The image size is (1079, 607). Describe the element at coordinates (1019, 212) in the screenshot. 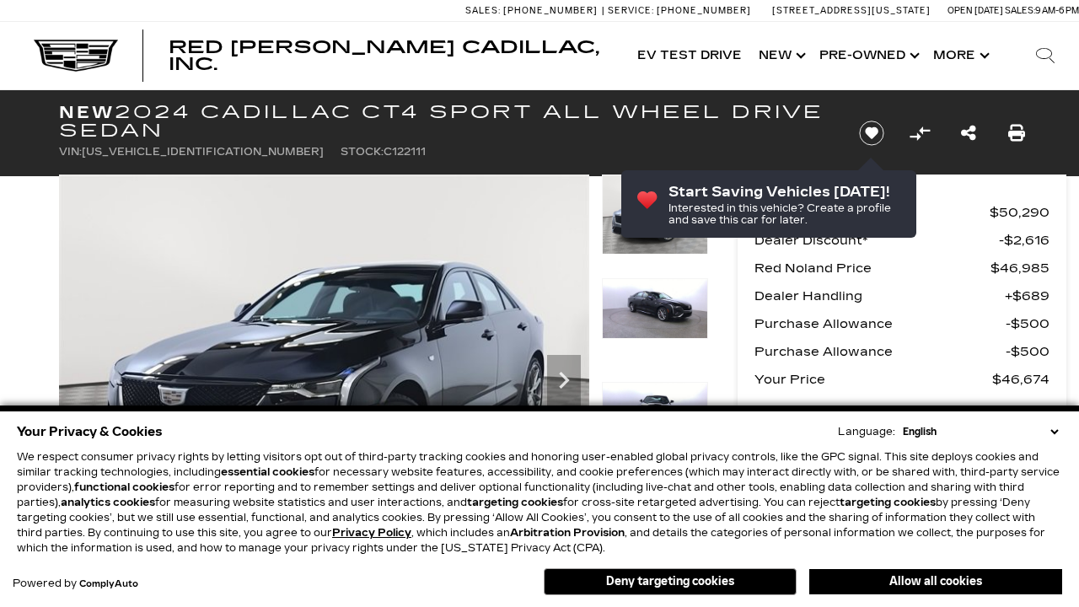

I see `span: $50,290` at that location.